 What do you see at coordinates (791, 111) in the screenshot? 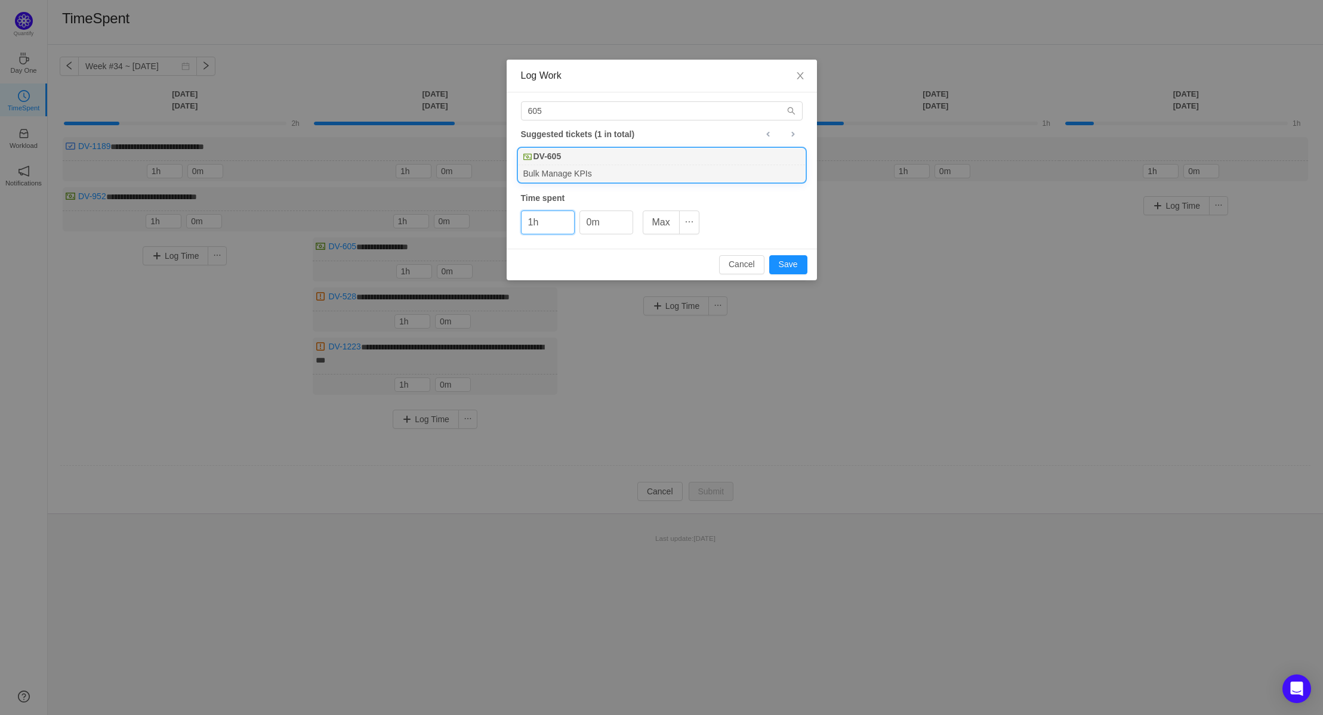
I see `i: icon: search` at bounding box center [791, 111].